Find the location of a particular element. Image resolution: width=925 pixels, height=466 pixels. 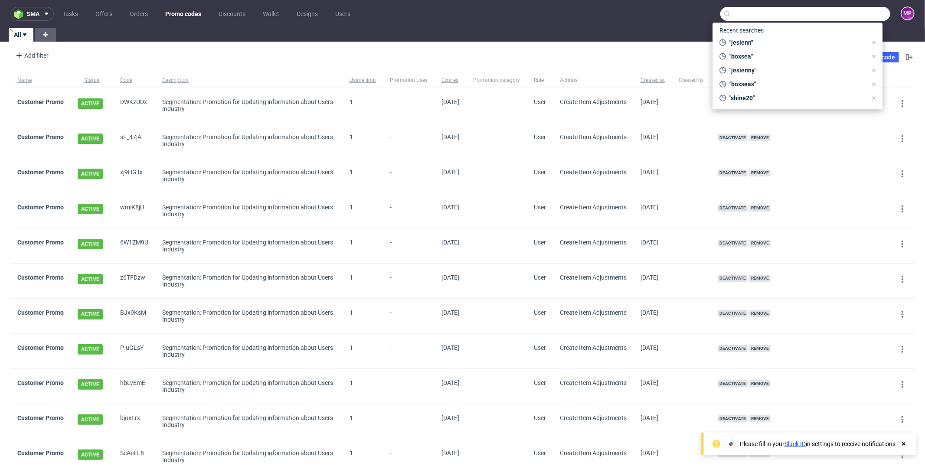

span: Created by is located at coordinates (691, 80).